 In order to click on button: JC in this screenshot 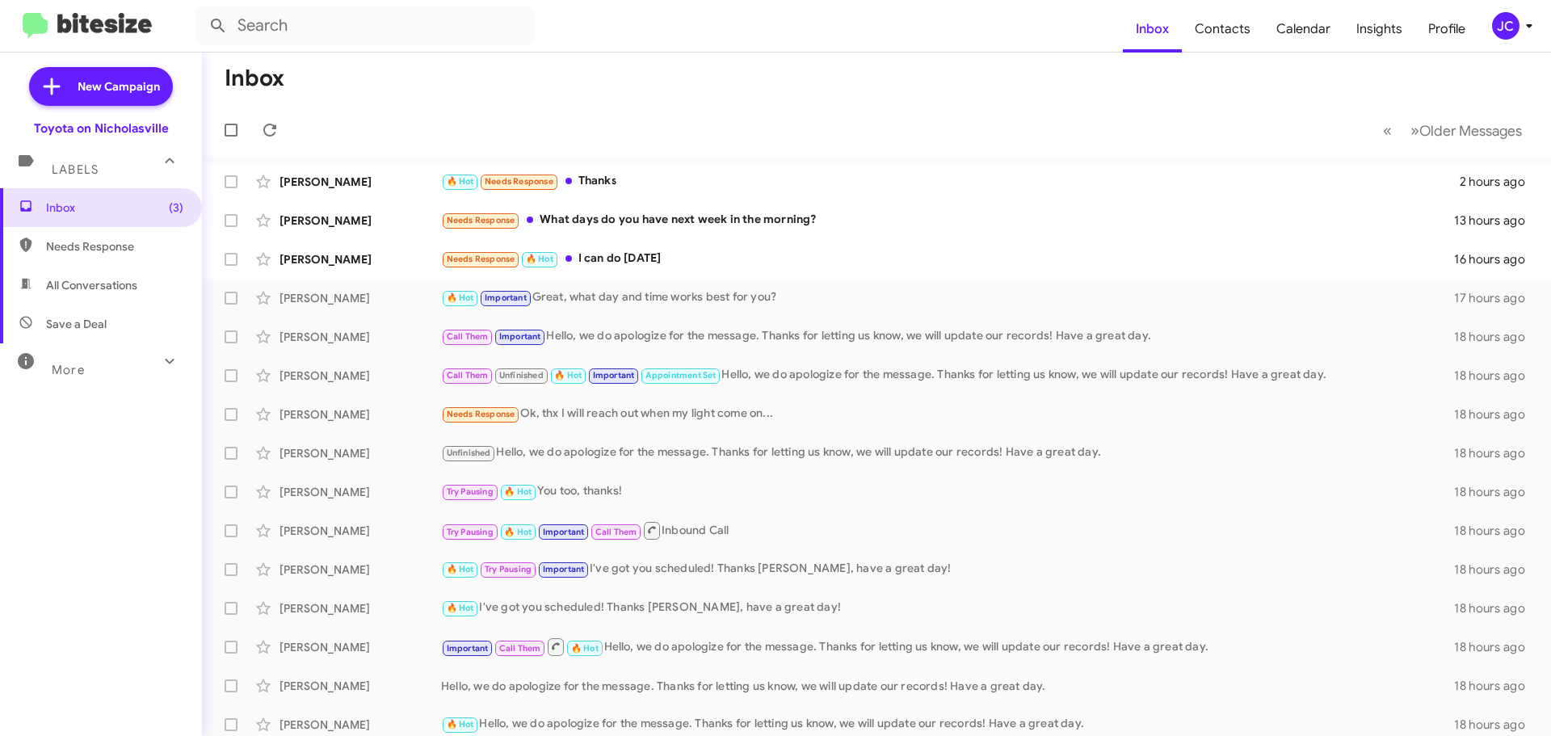, I will do `click(1505, 26)`.